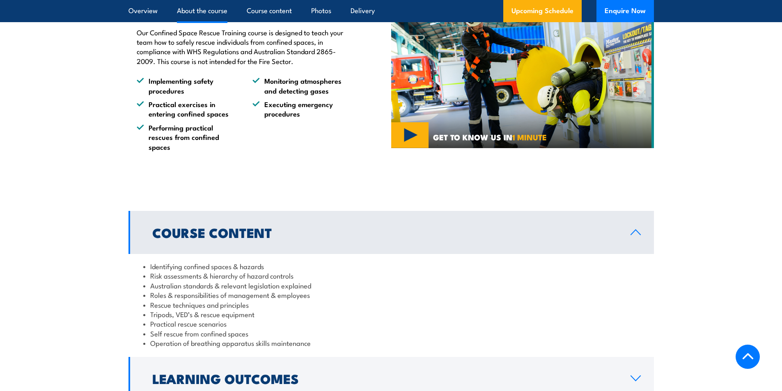 This screenshot has width=782, height=391. What do you see at coordinates (391, 314) in the screenshot?
I see `li: Tripods, VED’s & rescue equipment` at bounding box center [391, 314].